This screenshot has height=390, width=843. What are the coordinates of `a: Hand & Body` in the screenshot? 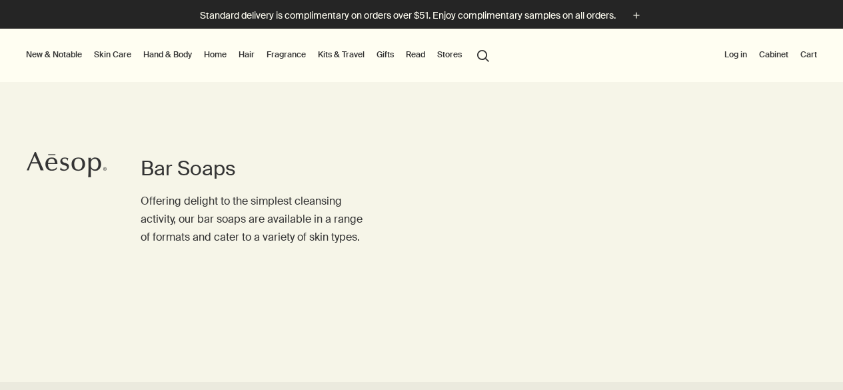 It's located at (167, 55).